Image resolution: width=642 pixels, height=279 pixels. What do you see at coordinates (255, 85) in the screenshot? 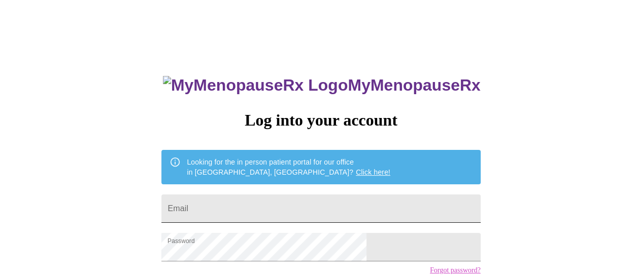
I see `img: MyMenopauseRx Logo` at bounding box center [255, 85].